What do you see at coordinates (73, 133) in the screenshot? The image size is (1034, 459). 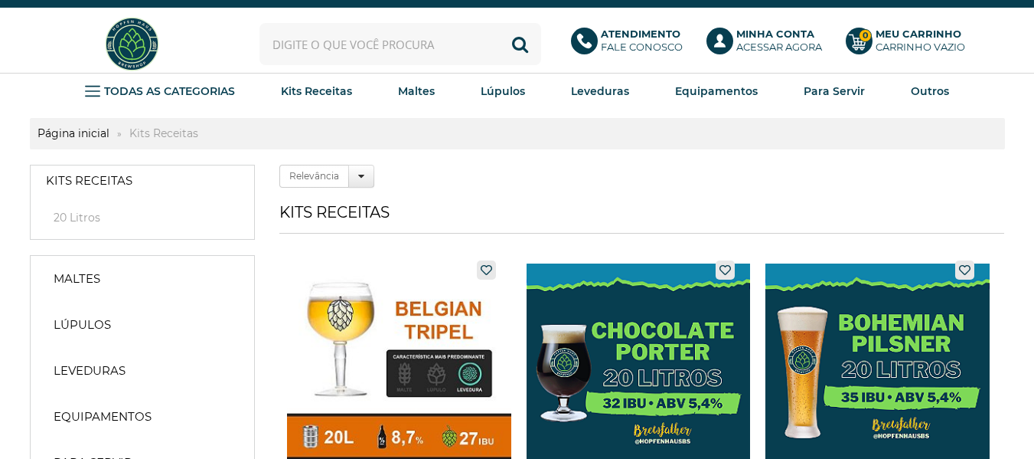 I see `a: Página inicial` at bounding box center [73, 133].